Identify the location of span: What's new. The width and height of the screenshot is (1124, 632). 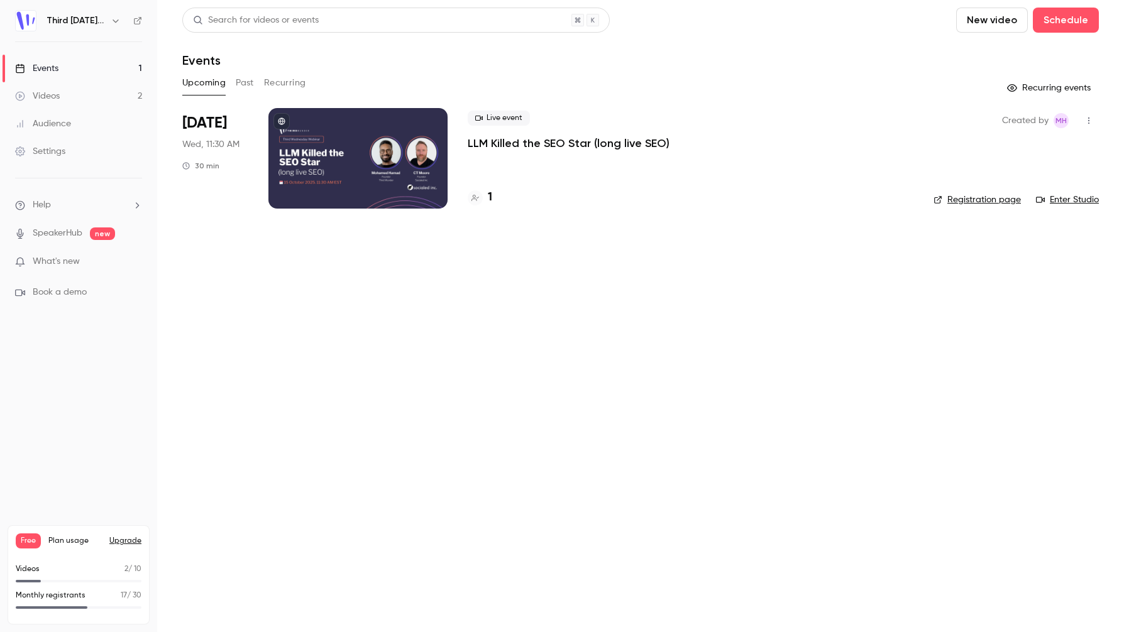
(56, 262).